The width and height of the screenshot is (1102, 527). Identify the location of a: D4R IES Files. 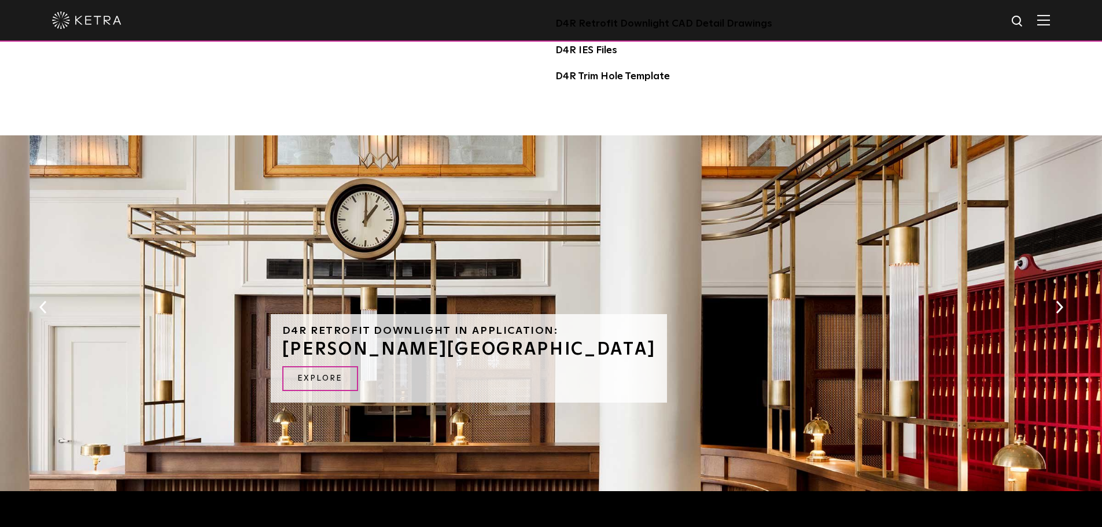
(586, 50).